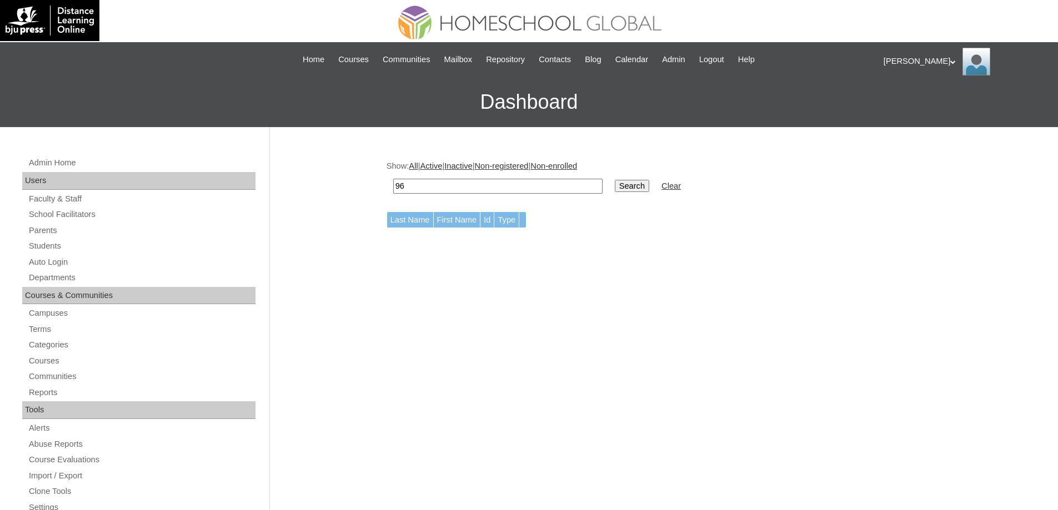  Describe the element at coordinates (142, 313) in the screenshot. I see `a: Campuses` at that location.